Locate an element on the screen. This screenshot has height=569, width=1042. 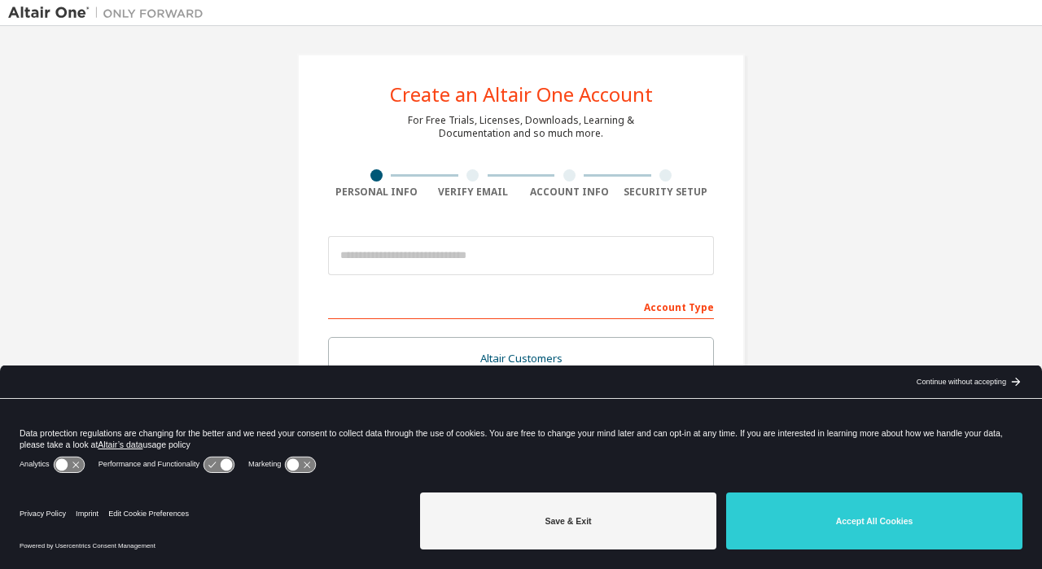
div: Altair Customers is located at coordinates (521, 359).